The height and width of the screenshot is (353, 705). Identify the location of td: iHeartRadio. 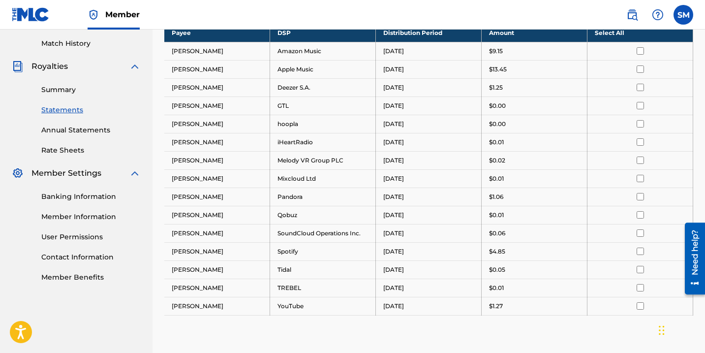
(323, 142).